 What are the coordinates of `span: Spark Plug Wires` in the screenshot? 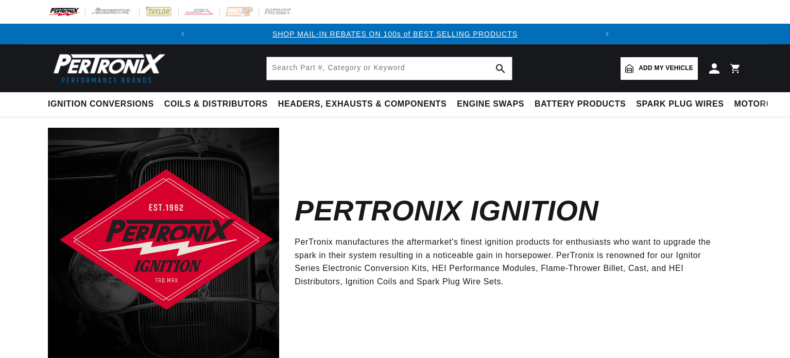 It's located at (680, 104).